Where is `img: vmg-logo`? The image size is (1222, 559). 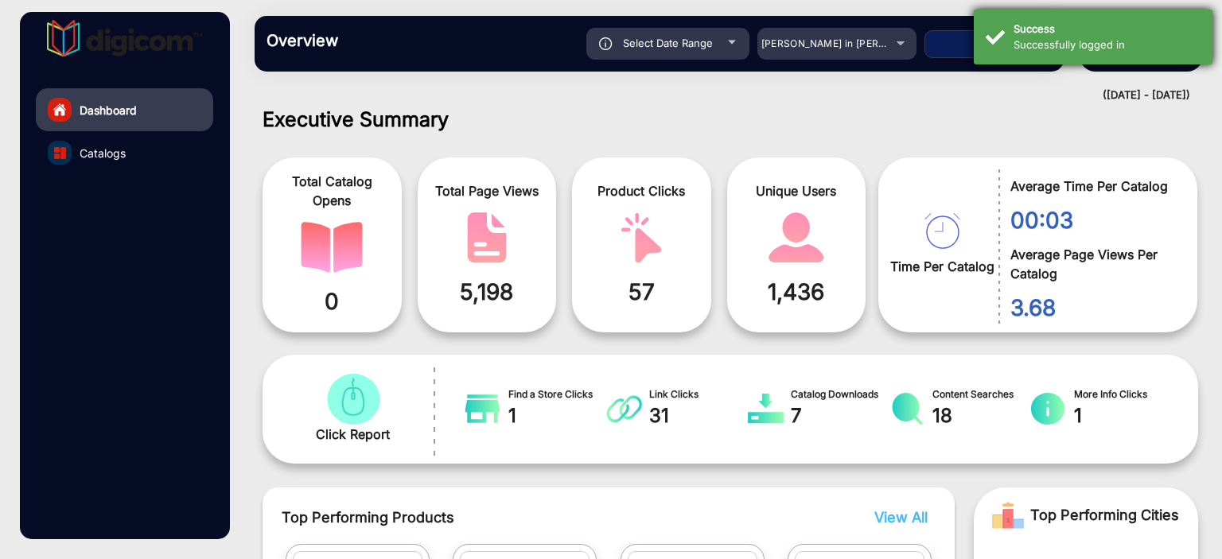 img: vmg-logo is located at coordinates (125, 38).